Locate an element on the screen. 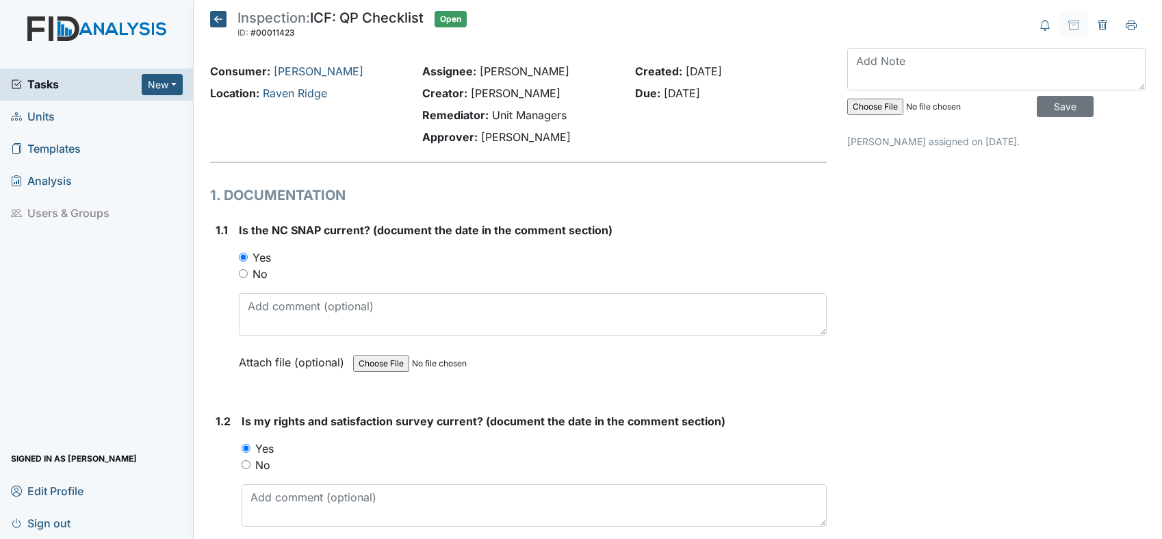  label: Attach file (optional) is located at coordinates (294, 358).